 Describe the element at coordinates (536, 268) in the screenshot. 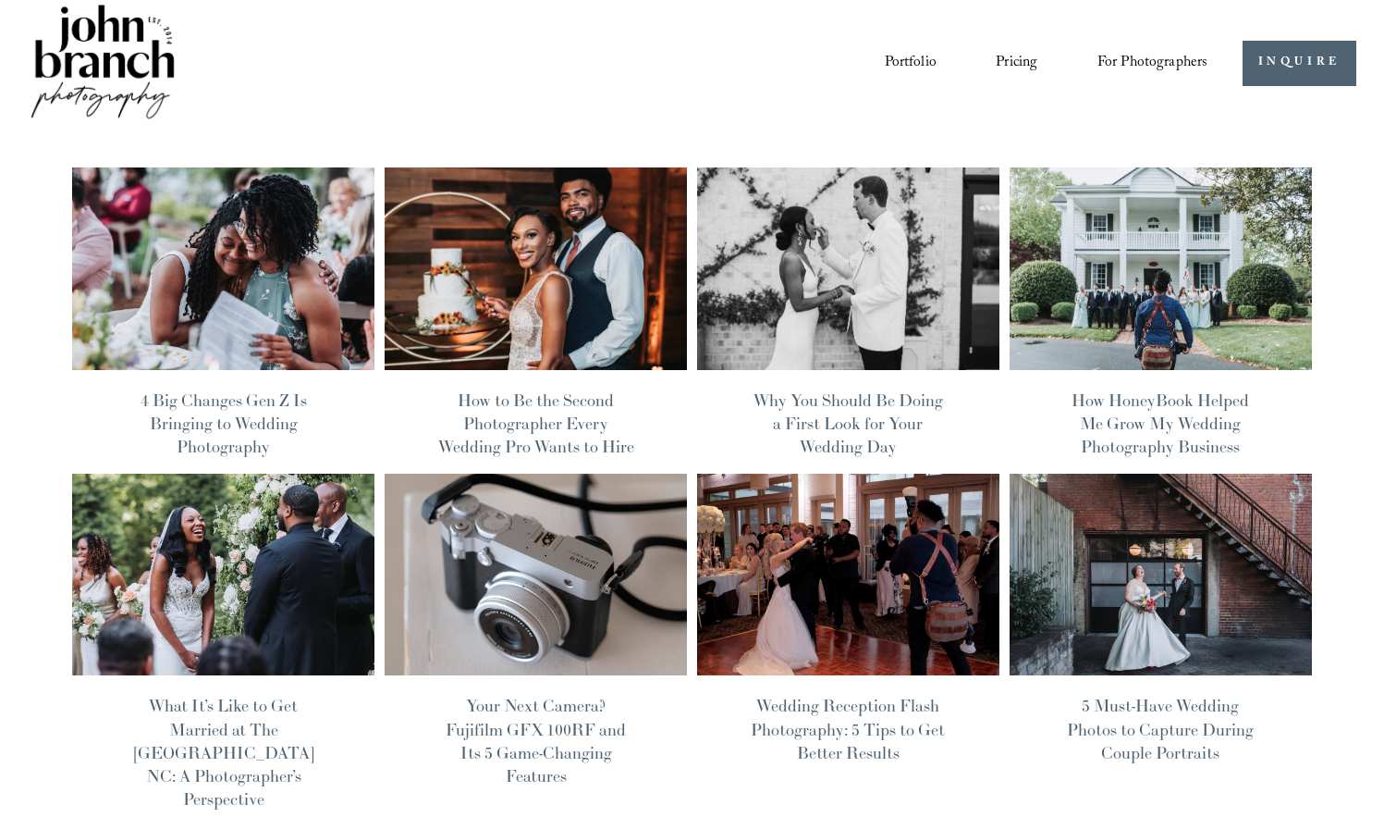

I see `img: How to Be the Second Photographer Every Wedding Pro Wants to Hire` at that location.